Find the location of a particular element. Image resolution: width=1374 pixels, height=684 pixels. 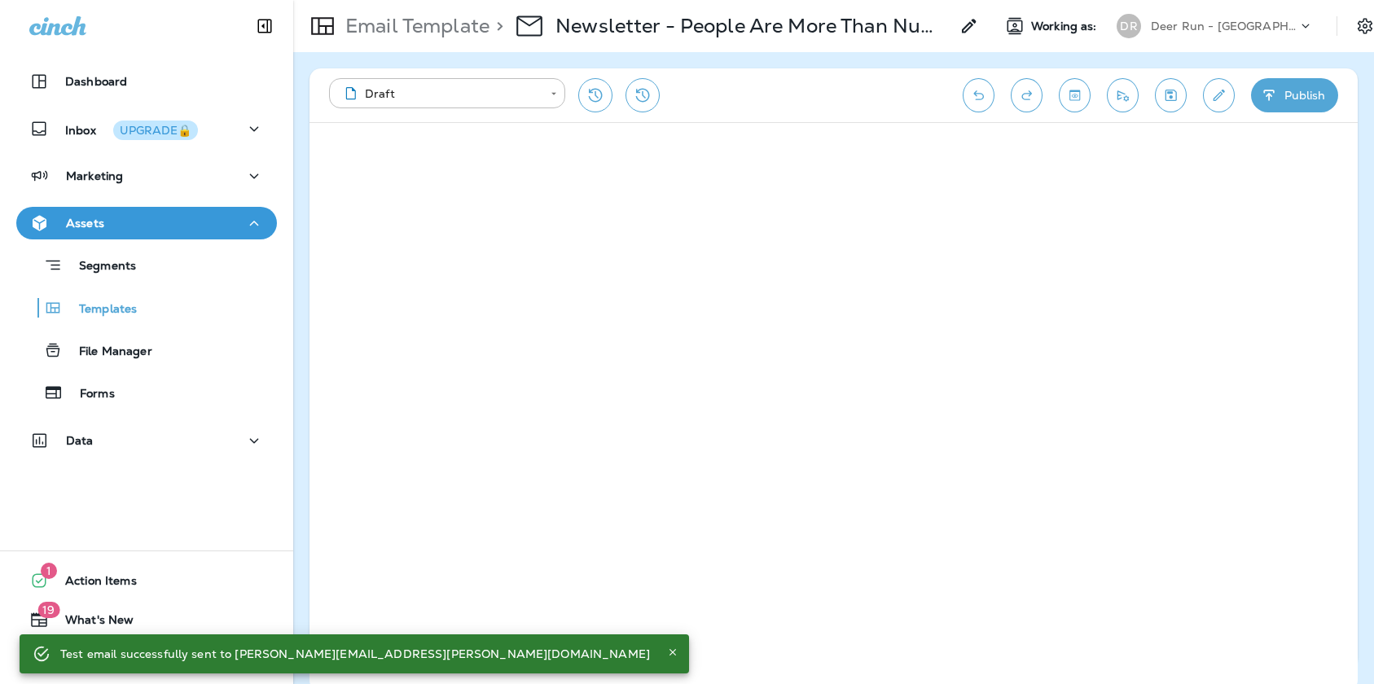

button: File Manager is located at coordinates (147, 350).